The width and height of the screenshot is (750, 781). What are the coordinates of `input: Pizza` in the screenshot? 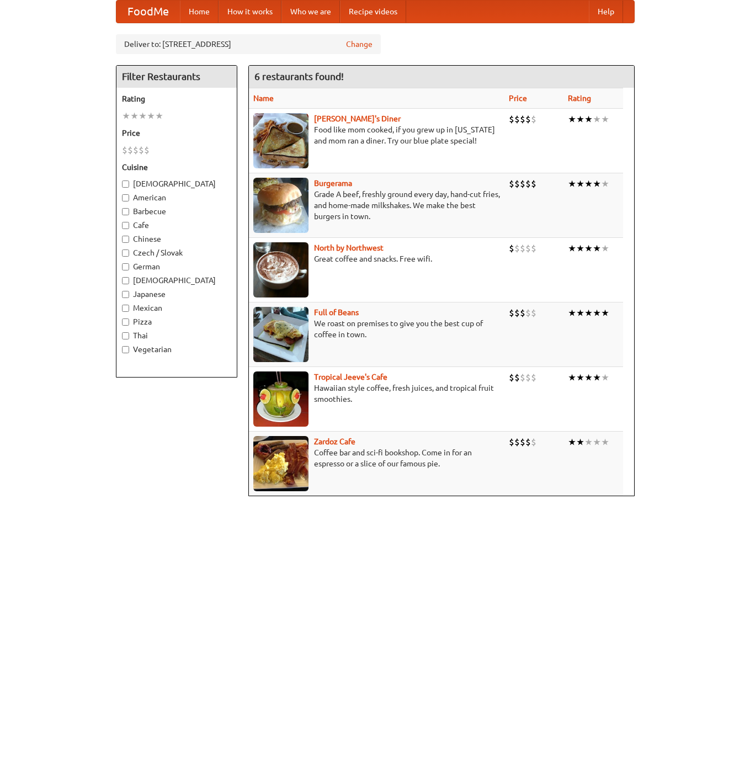 It's located at (125, 322).